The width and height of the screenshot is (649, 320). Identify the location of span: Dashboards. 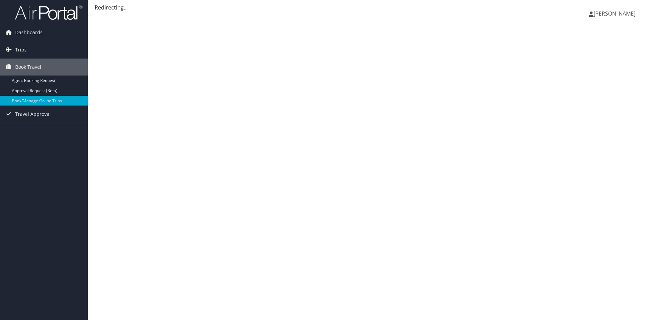
(29, 32).